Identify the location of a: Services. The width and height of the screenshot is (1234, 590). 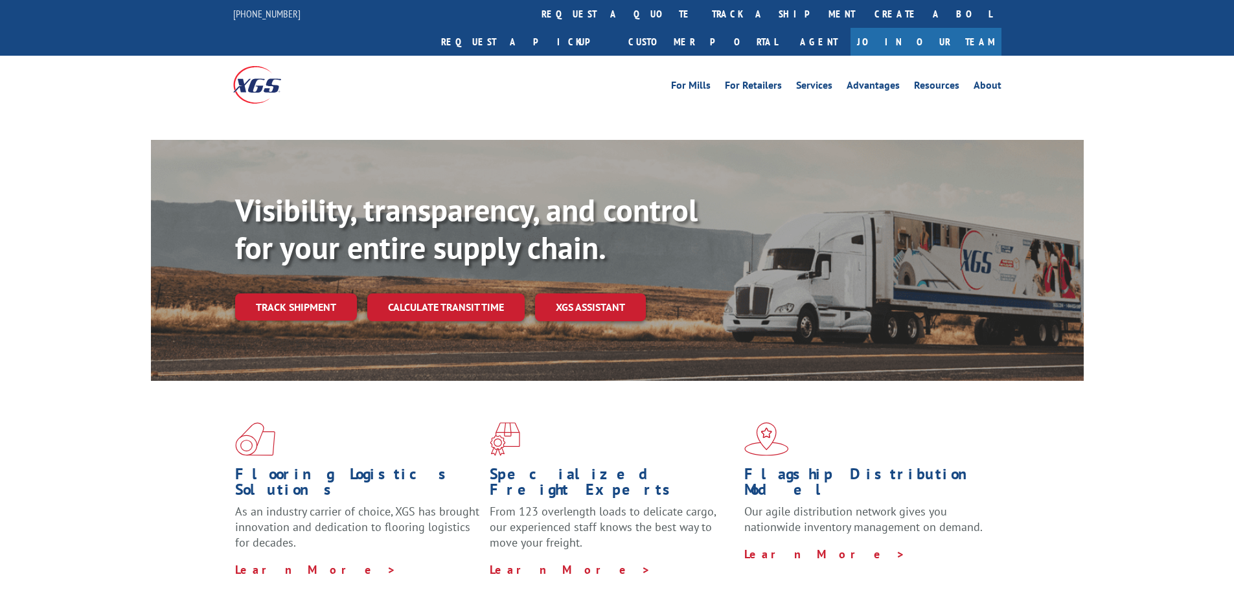
(814, 87).